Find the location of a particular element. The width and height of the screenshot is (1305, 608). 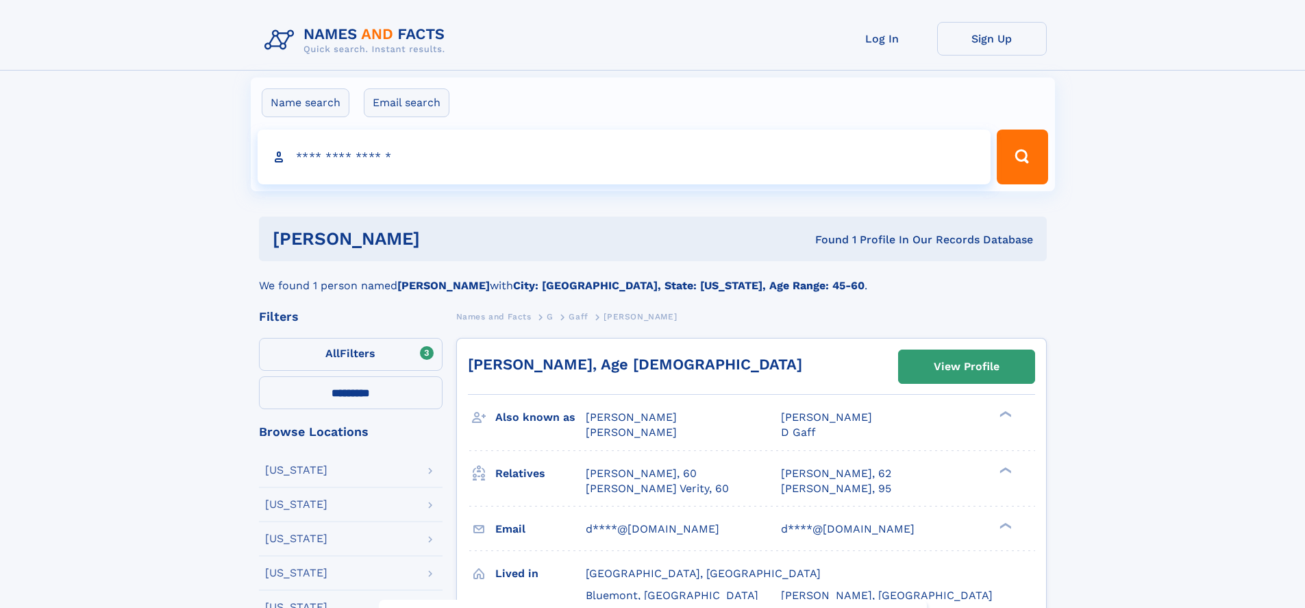

h3: Relatives is located at coordinates (540, 473).